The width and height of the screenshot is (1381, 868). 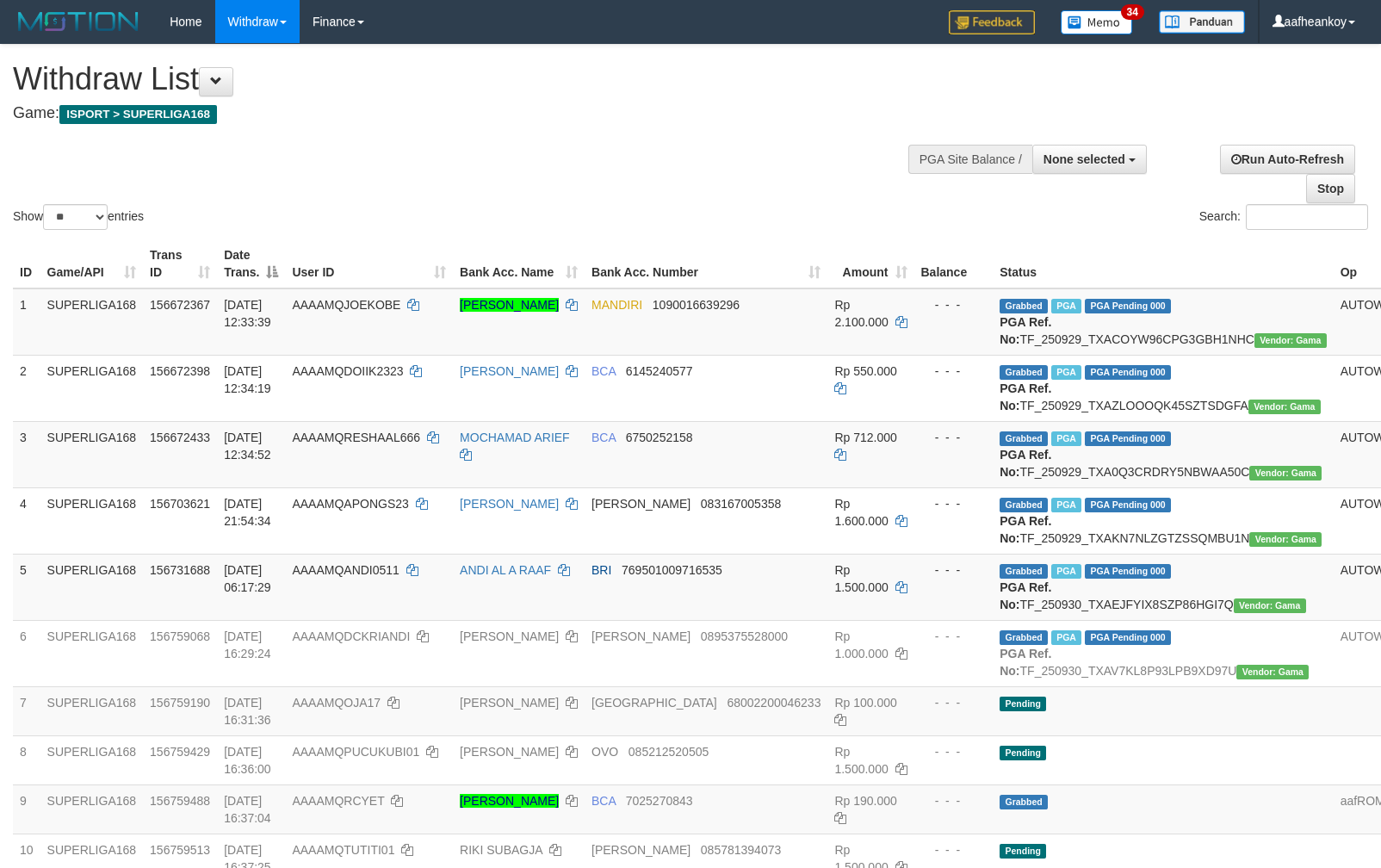 What do you see at coordinates (338, 800) in the screenshot?
I see `span: AAAAMQRCYET` at bounding box center [338, 800].